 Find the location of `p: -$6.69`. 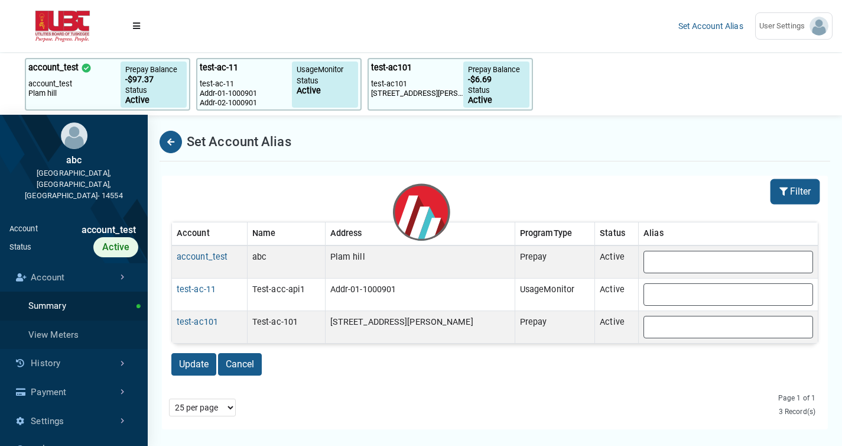

p: -$6.69 is located at coordinates (496, 80).